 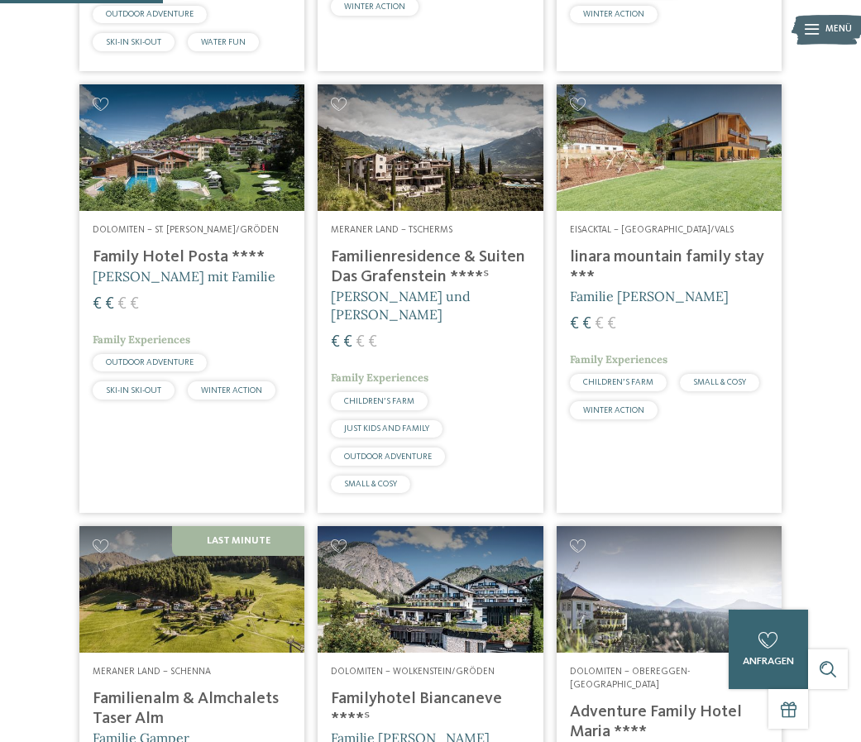 What do you see at coordinates (386, 428) in the screenshot?
I see `span: JUST KIDS AND FAMILY` at bounding box center [386, 428].